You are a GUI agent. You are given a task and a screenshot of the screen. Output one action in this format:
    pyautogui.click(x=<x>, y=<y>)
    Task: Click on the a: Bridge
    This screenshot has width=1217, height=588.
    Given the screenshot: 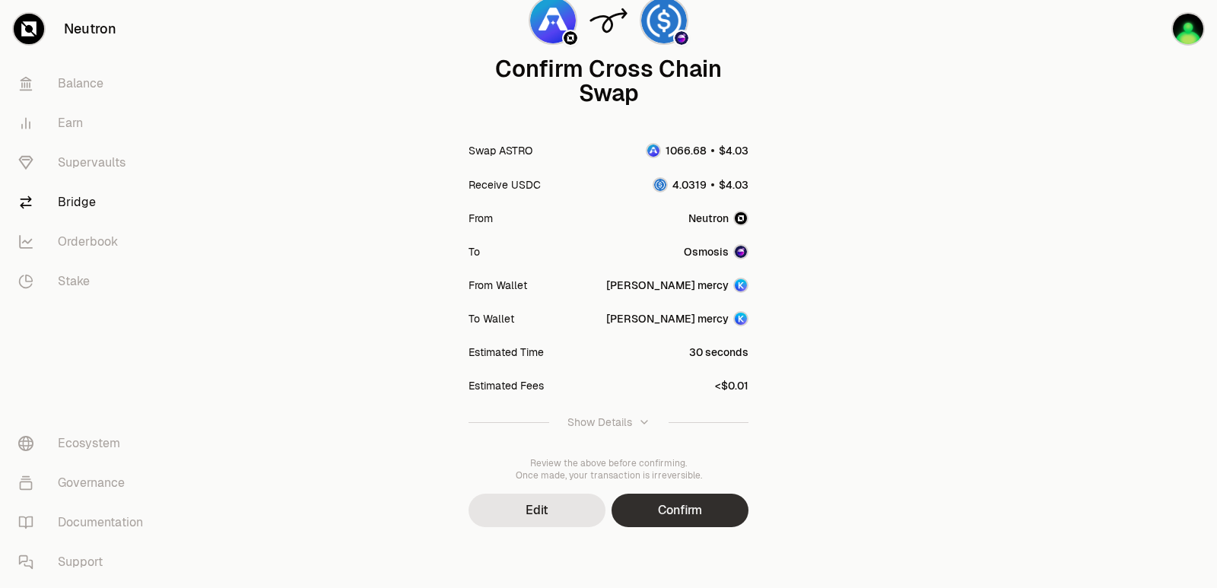 What is the action you would take?
    pyautogui.click(x=85, y=202)
    